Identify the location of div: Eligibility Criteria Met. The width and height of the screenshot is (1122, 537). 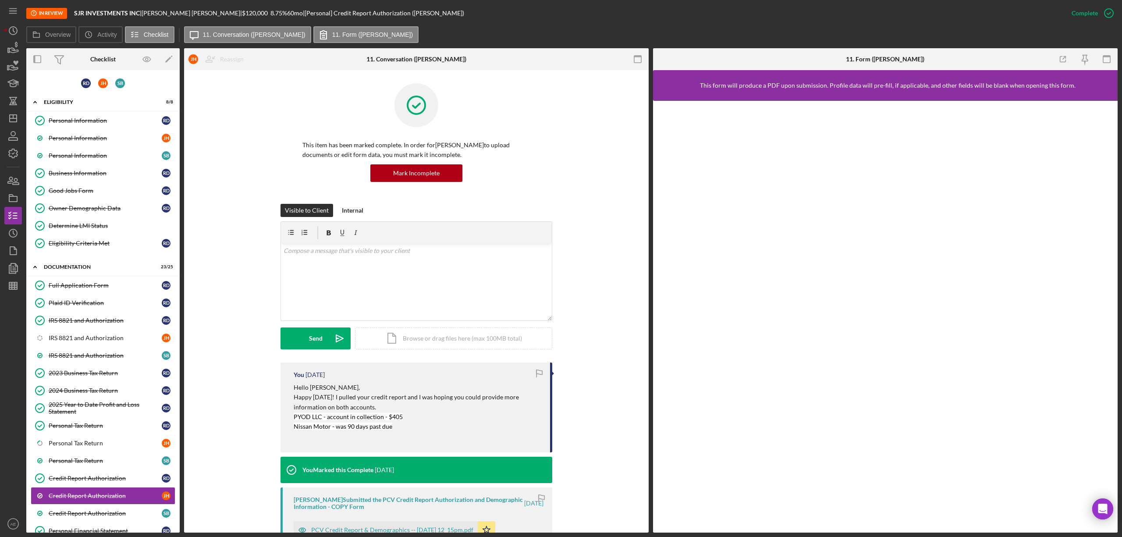
(105, 243).